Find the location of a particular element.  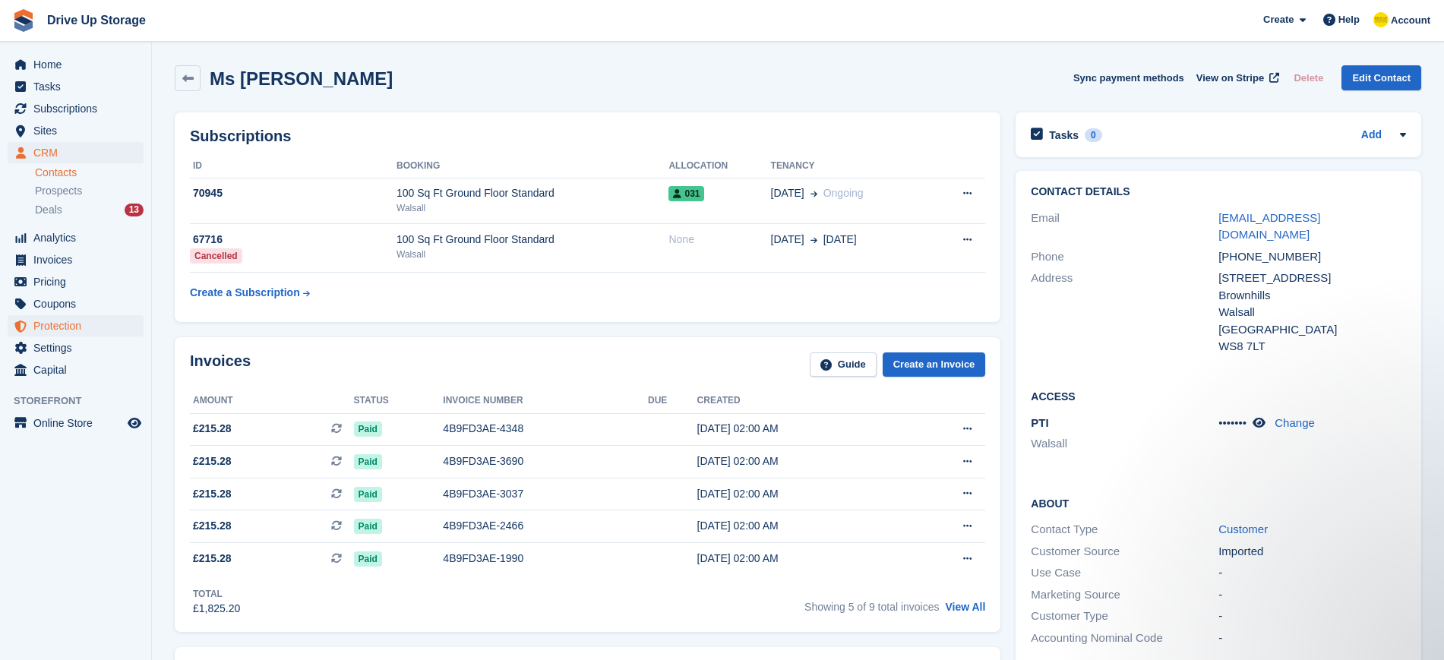

div: None is located at coordinates (719, 239).